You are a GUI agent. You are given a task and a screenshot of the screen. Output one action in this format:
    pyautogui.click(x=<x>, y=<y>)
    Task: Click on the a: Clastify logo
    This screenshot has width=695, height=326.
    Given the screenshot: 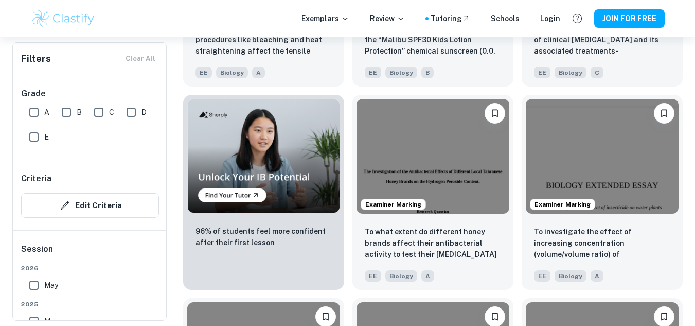 What is the action you would take?
    pyautogui.click(x=63, y=19)
    